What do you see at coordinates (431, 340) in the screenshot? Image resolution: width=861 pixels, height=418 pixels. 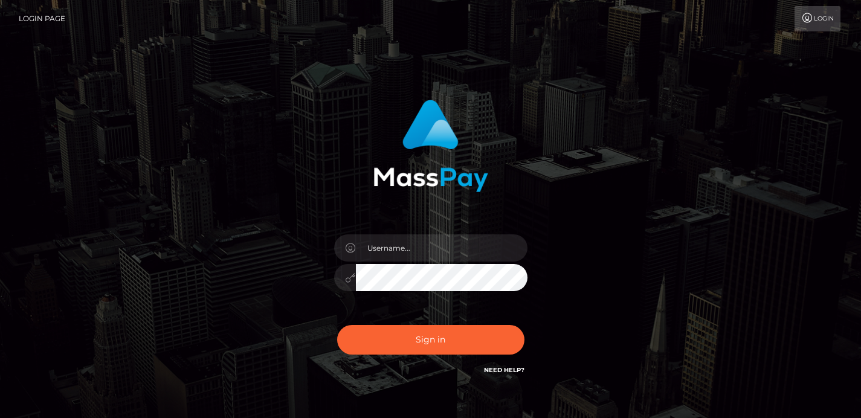 I see `button: Sign in` at bounding box center [431, 340].